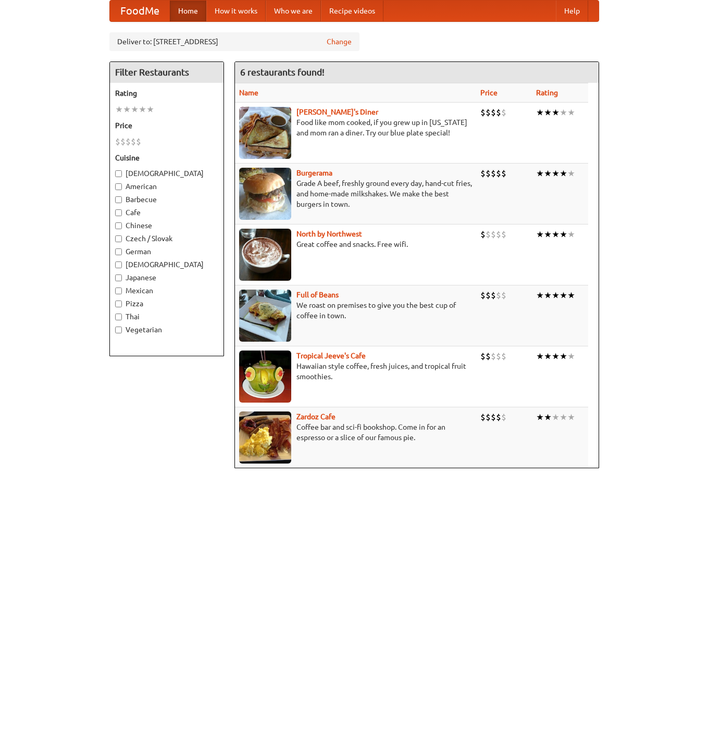  I want to click on input: Czech / Slovak, so click(118, 239).